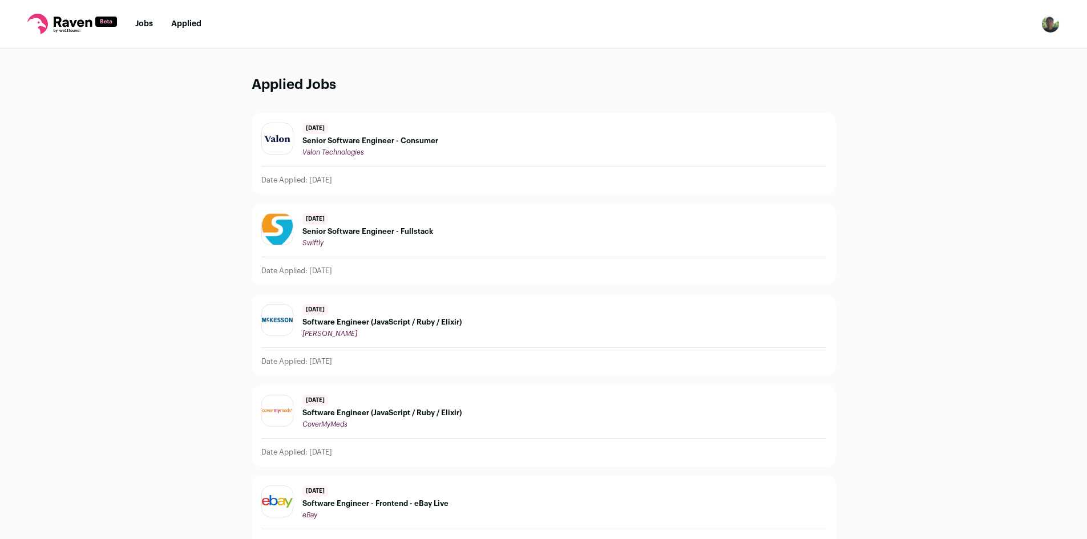 The height and width of the screenshot is (539, 1087). I want to click on a: Applied, so click(186, 24).